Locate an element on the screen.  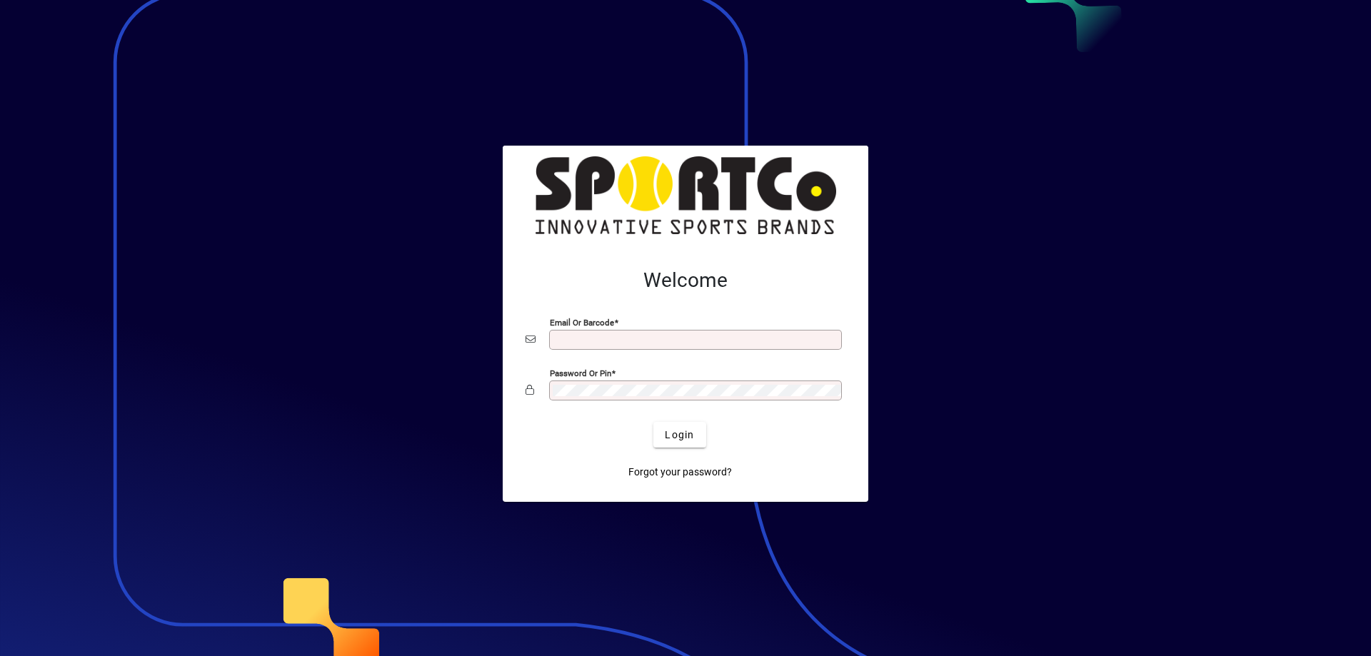
mat-label: Password or Pin is located at coordinates (581, 373).